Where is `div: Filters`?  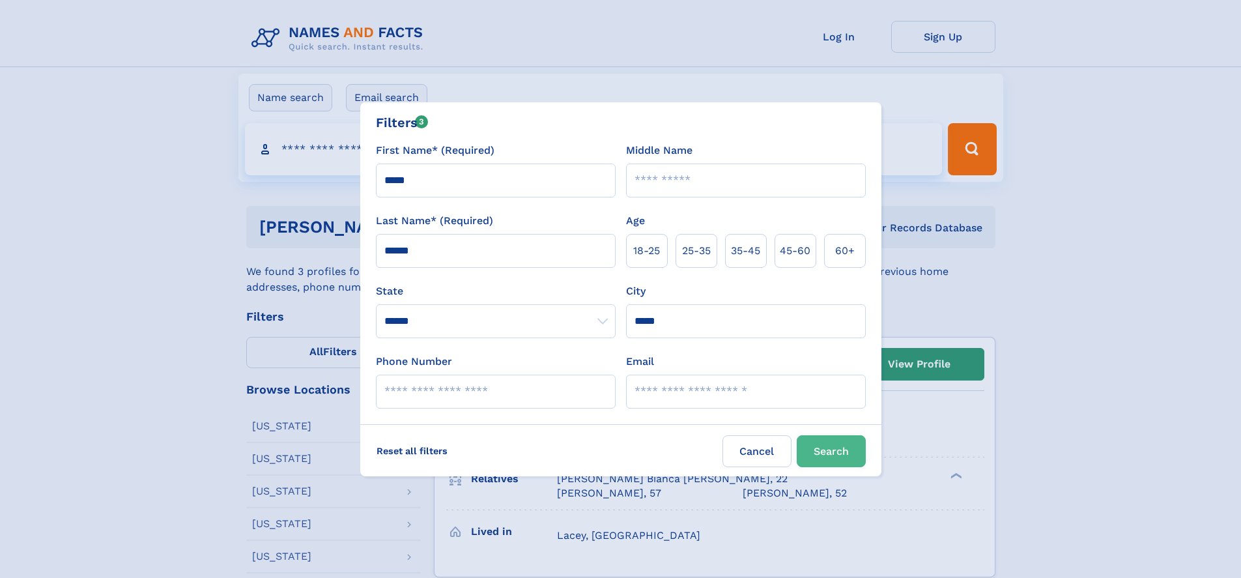
div: Filters is located at coordinates (402, 122).